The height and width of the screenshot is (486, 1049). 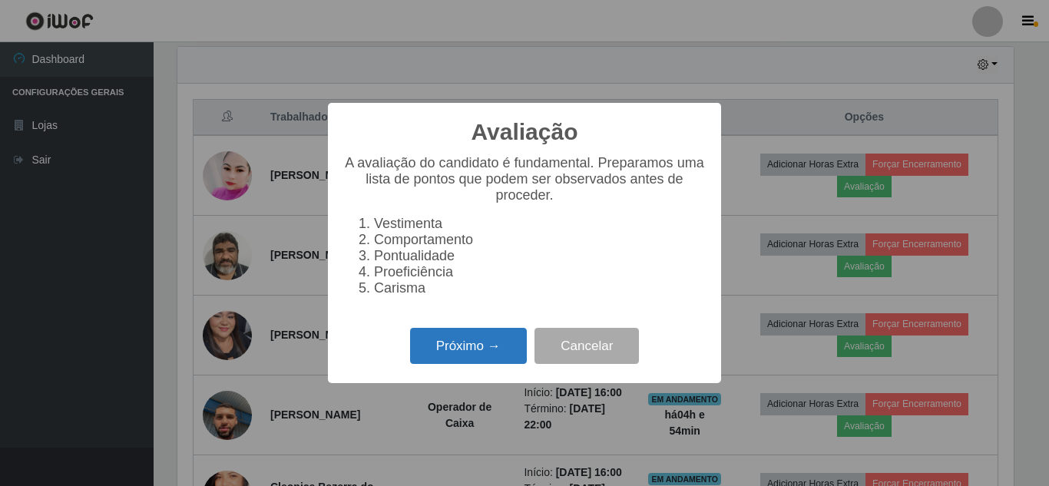 I want to click on li: Pontualidade, so click(x=540, y=256).